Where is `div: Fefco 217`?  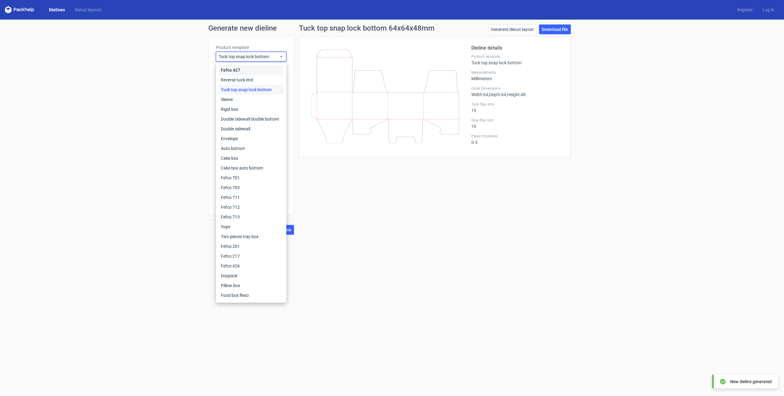 div: Fefco 217 is located at coordinates (251, 256).